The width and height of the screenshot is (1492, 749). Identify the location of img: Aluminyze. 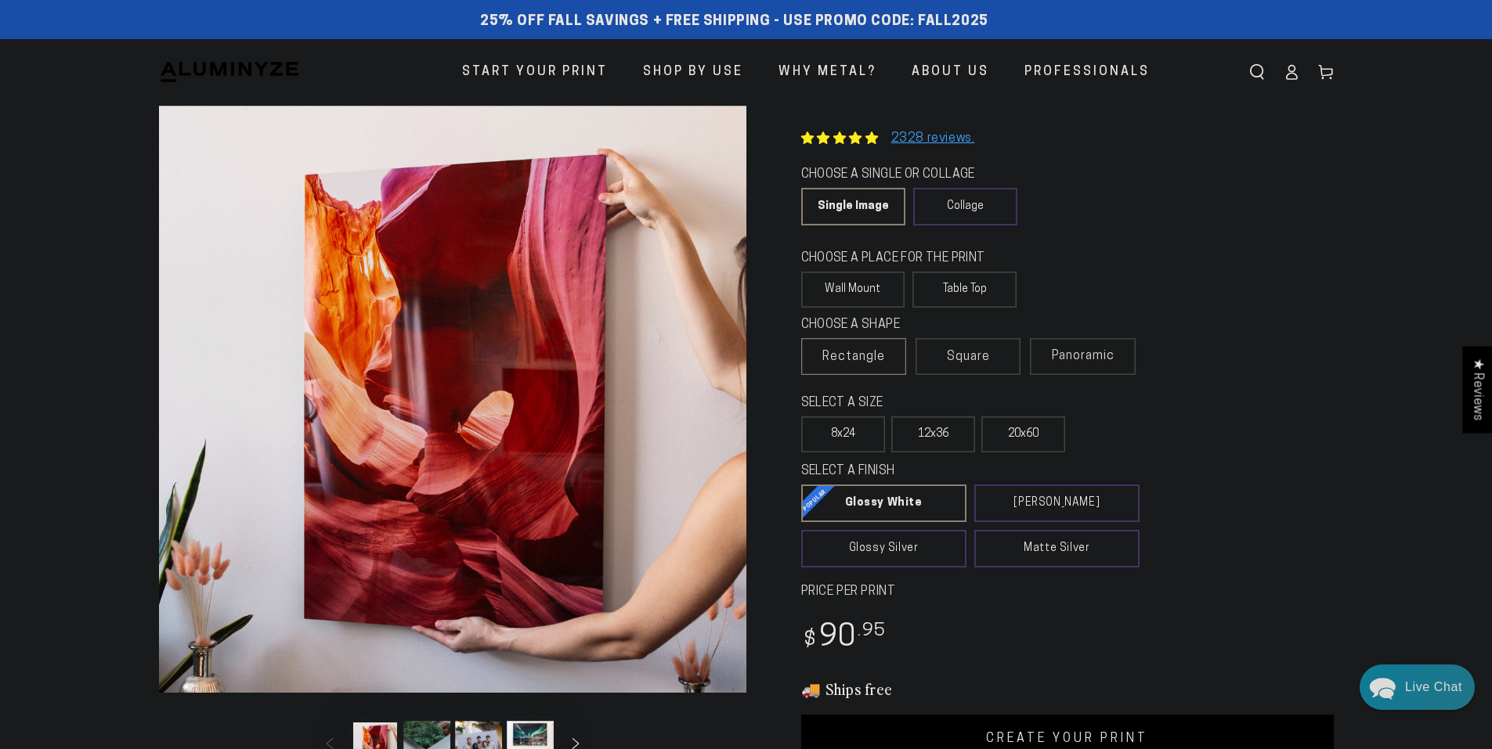
(229, 72).